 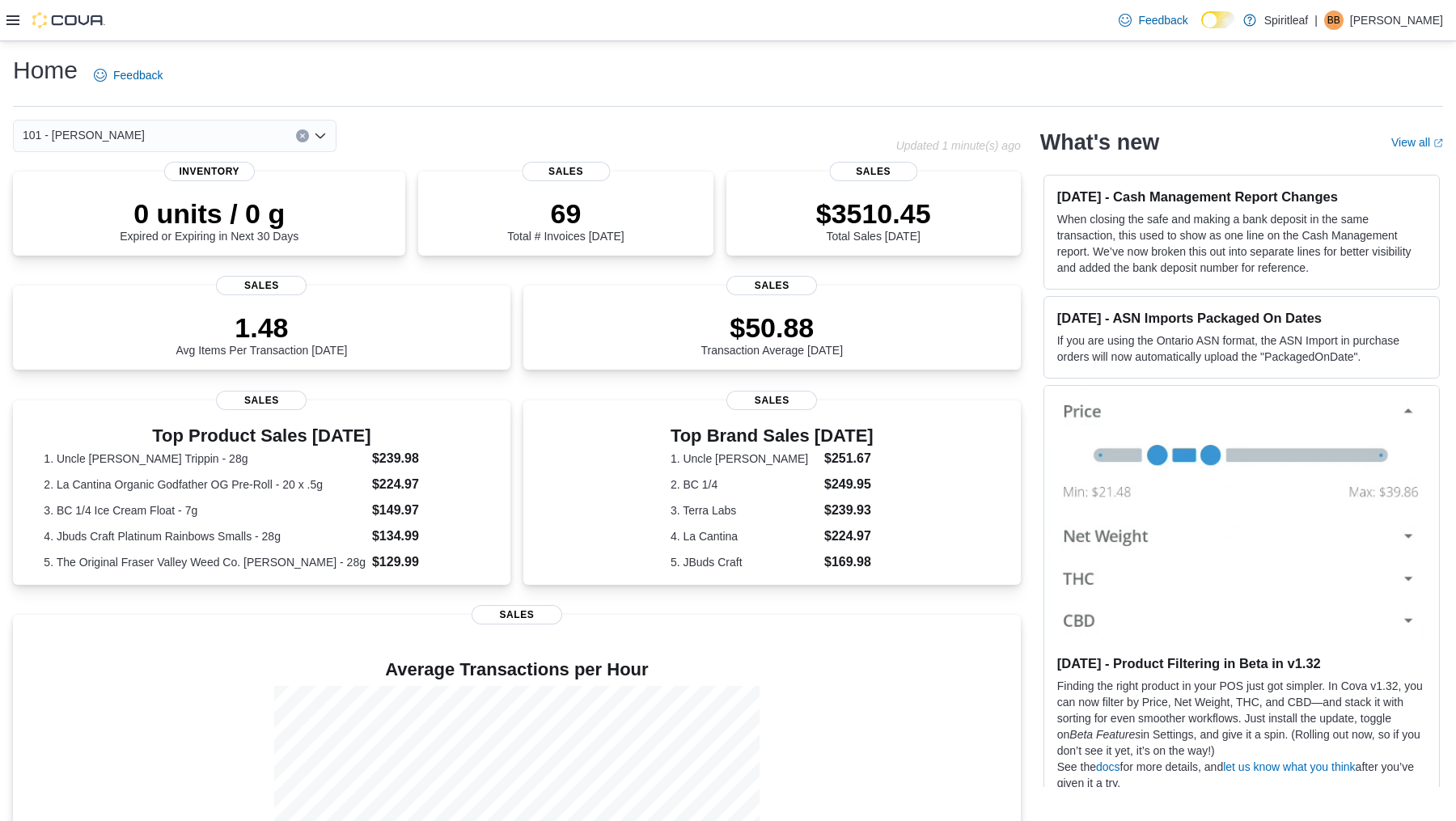 I want to click on p: Finding the right product in your POS just got simpler. In Cova v1.32, you can now filter by Pric..., so click(x=1242, y=719).